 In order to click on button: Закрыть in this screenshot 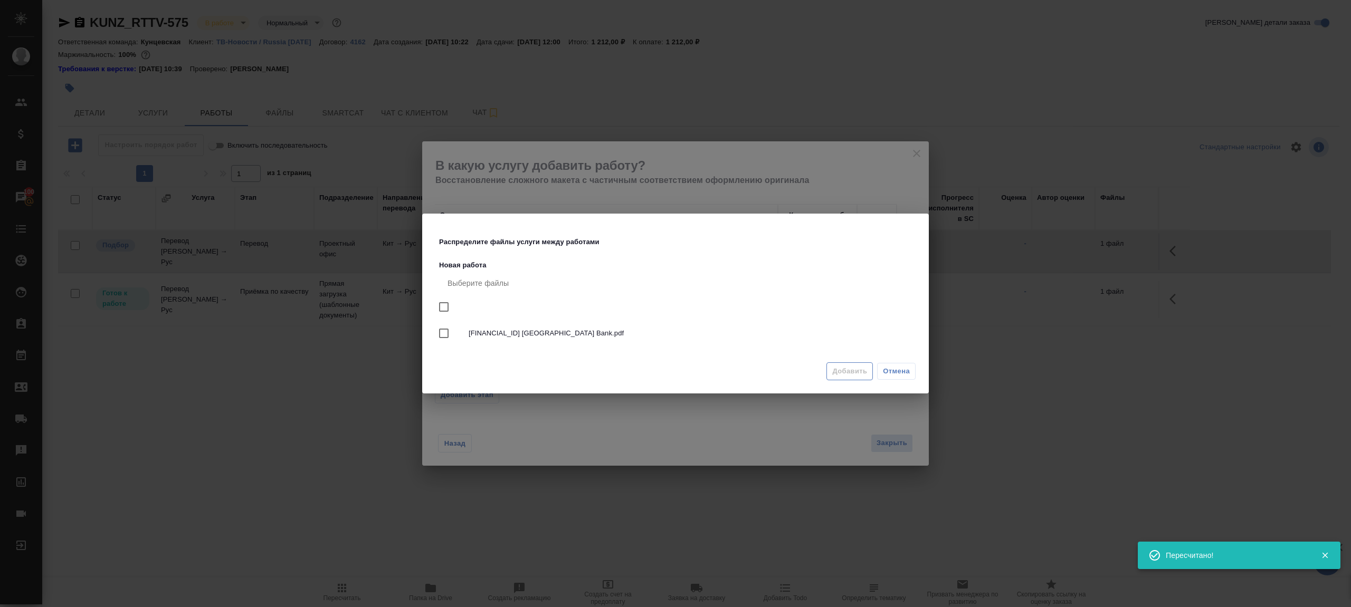, I will do `click(1324, 556)`.